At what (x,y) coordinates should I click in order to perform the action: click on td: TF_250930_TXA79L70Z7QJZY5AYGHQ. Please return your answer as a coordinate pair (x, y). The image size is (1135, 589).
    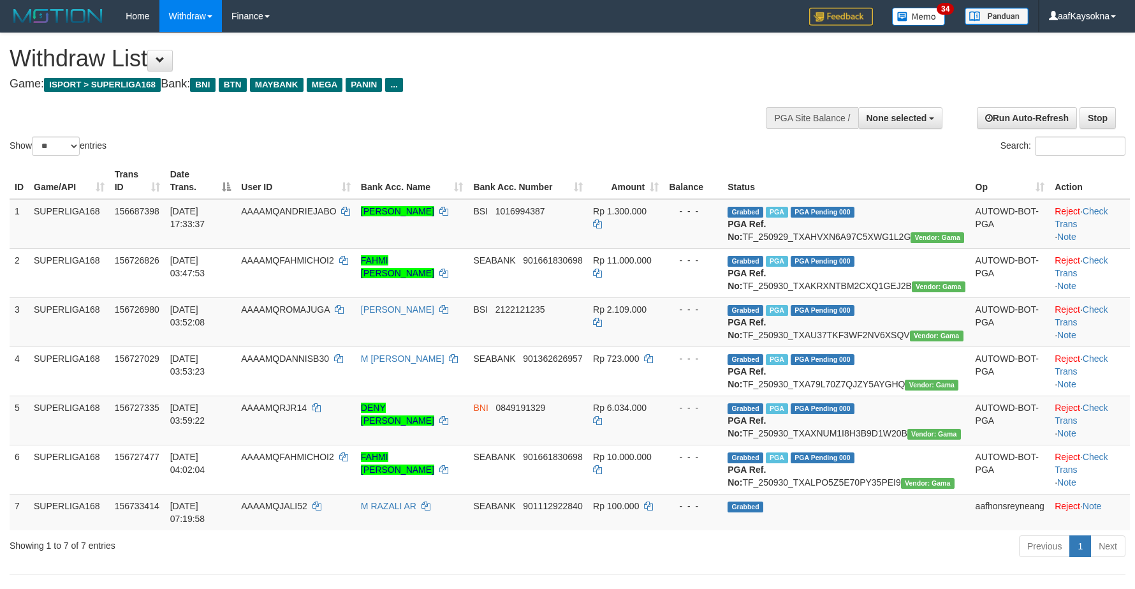
    Looking at the image, I should click on (847, 371).